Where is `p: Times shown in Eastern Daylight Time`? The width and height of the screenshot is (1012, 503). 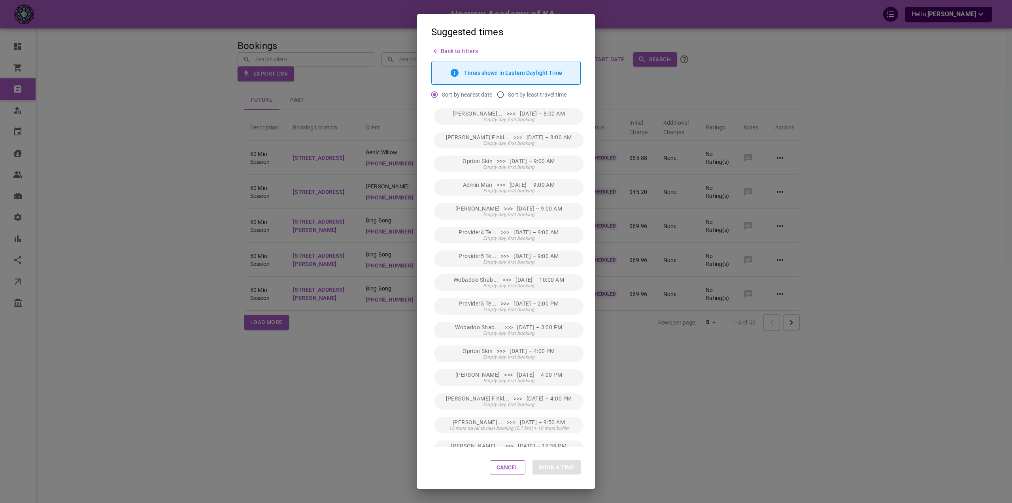 p: Times shown in Eastern Daylight Time is located at coordinates (513, 73).